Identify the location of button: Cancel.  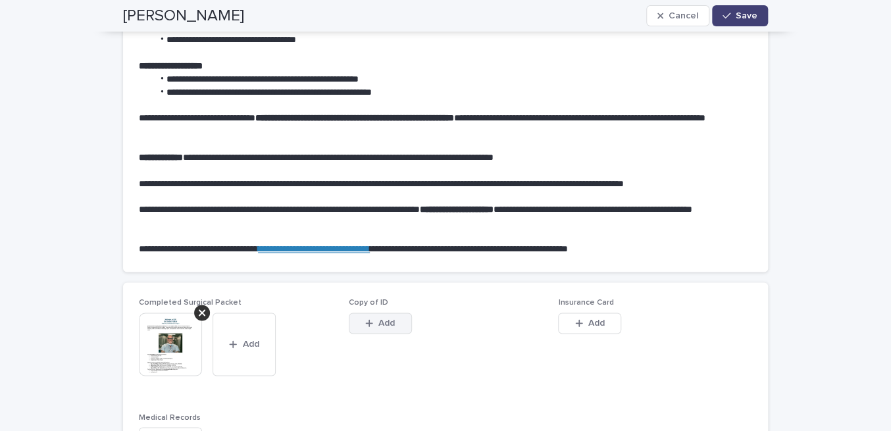
(678, 16).